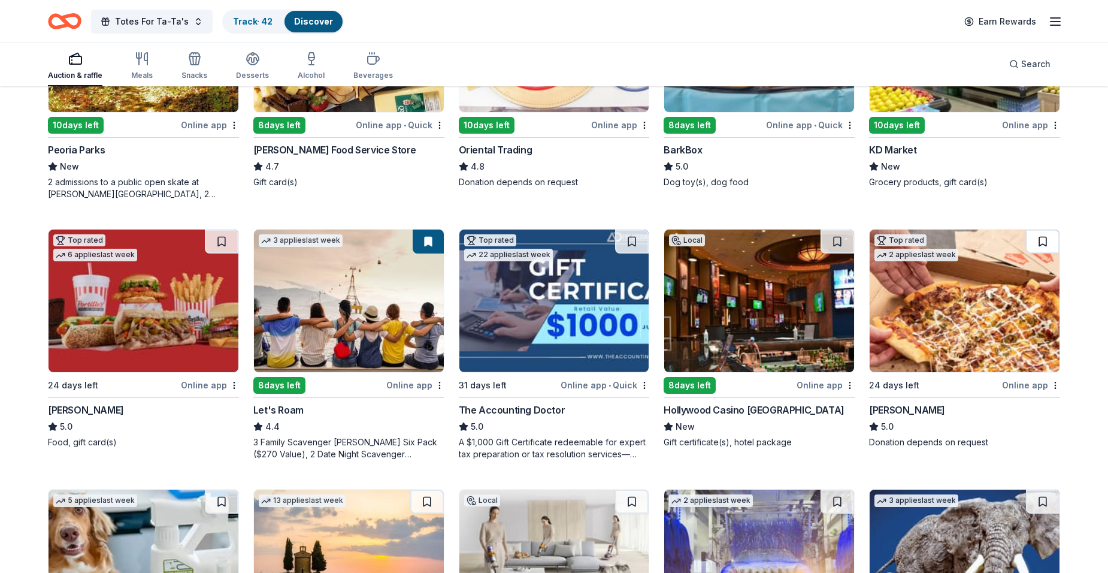 The width and height of the screenshot is (1108, 573). Describe the element at coordinates (508, 255) in the screenshot. I see `div: 22 applies last week` at that location.